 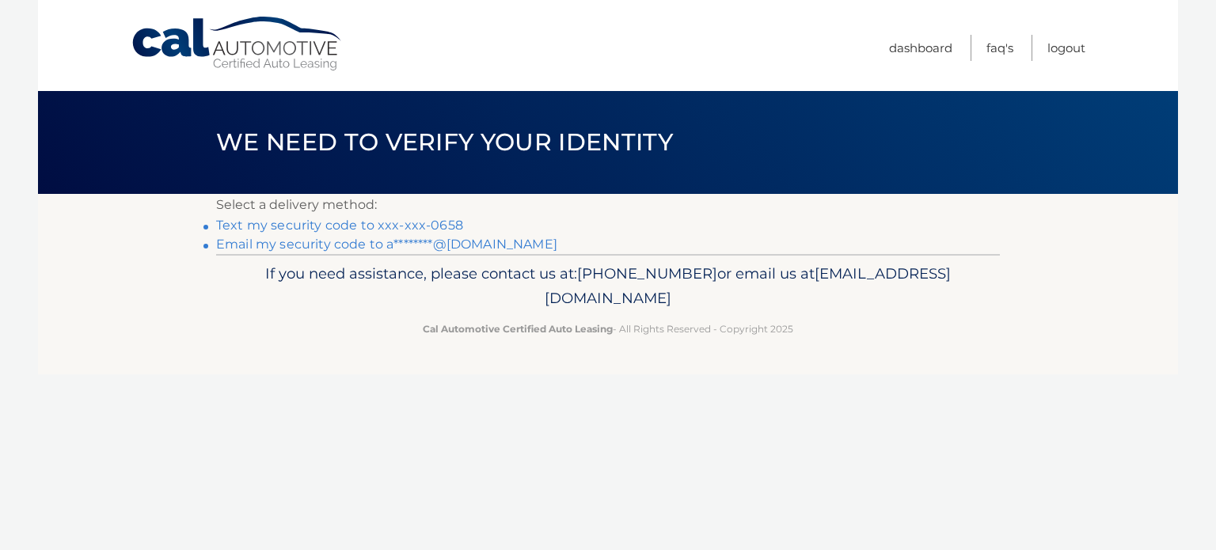 What do you see at coordinates (608, 205) in the screenshot?
I see `p: Select a delivery method:` at bounding box center [608, 205].